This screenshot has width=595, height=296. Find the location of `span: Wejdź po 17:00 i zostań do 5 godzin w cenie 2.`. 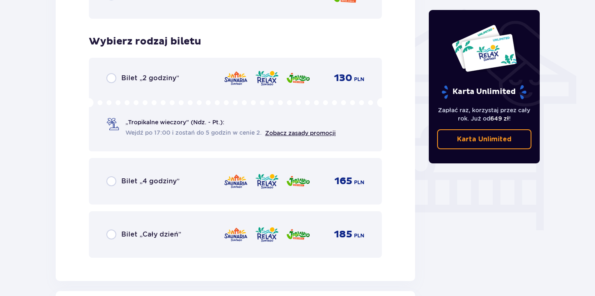

span: Wejdź po 17:00 i zostań do 5 godzin w cenie 2. is located at coordinates (194, 132).